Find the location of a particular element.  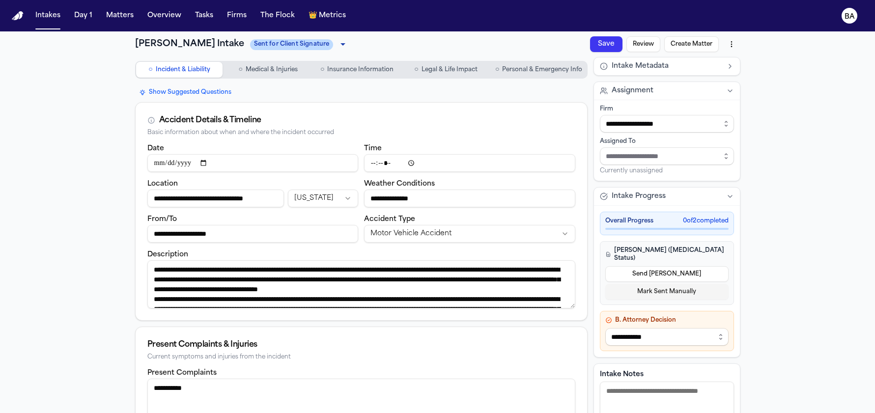

button: Tasks is located at coordinates (204, 16).